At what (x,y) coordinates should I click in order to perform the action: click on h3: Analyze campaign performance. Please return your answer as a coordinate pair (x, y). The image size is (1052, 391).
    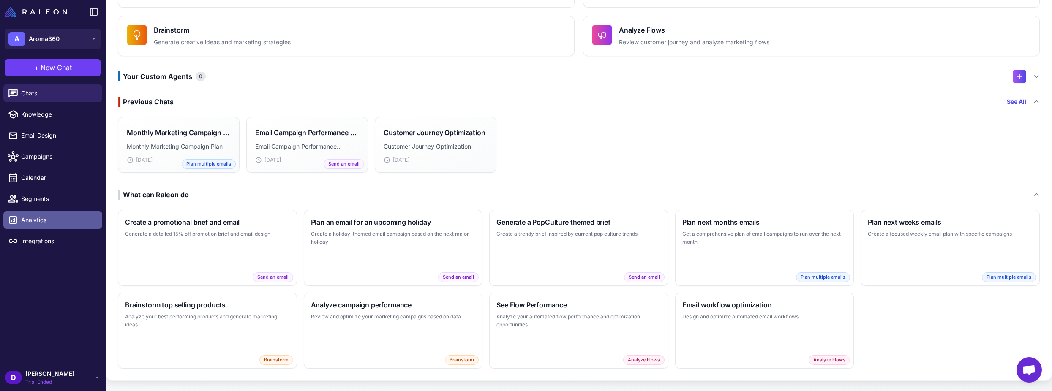
    Looking at the image, I should click on (393, 305).